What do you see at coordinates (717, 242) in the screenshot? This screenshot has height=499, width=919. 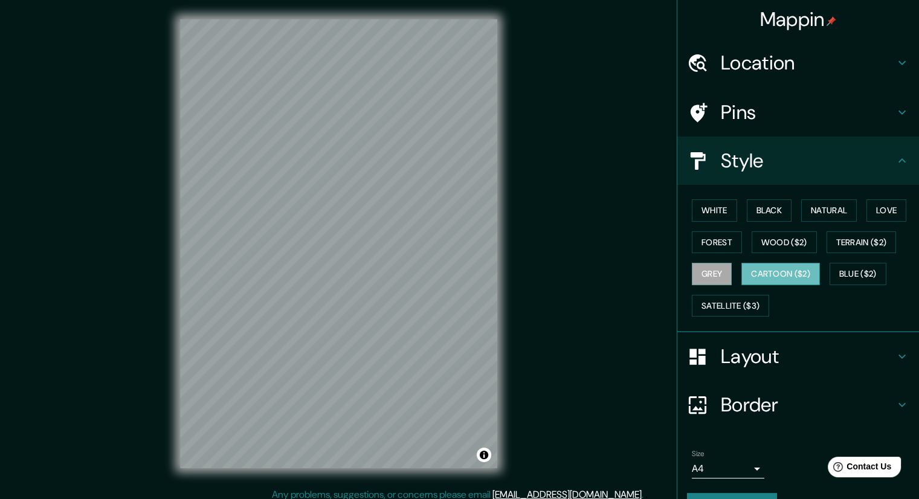 I see `button: Forest` at bounding box center [717, 242].